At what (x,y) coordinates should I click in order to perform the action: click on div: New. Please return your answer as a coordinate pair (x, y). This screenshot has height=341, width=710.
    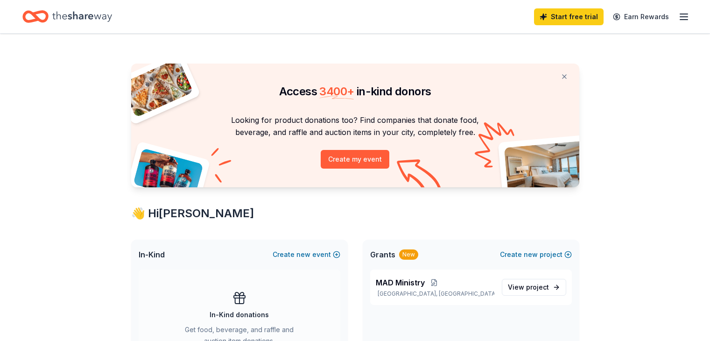
    Looking at the image, I should click on (408, 254).